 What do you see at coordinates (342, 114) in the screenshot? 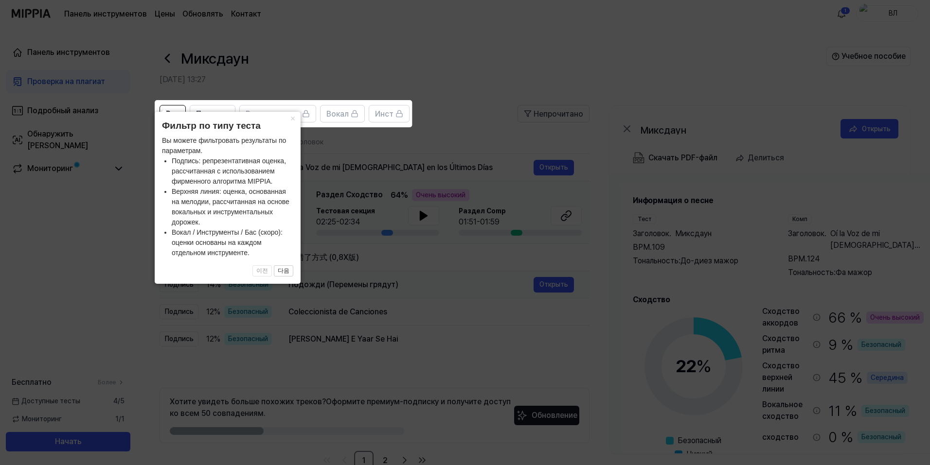
I see `button: Вокал` at bounding box center [342, 114].